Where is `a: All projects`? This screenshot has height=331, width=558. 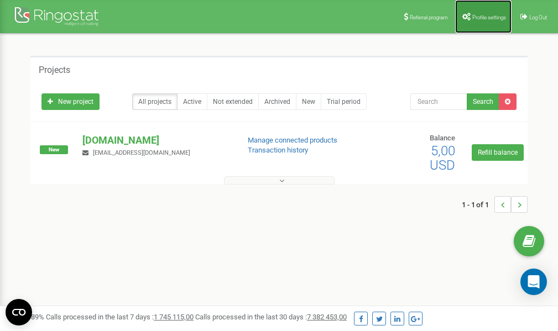 a: All projects is located at coordinates (155, 102).